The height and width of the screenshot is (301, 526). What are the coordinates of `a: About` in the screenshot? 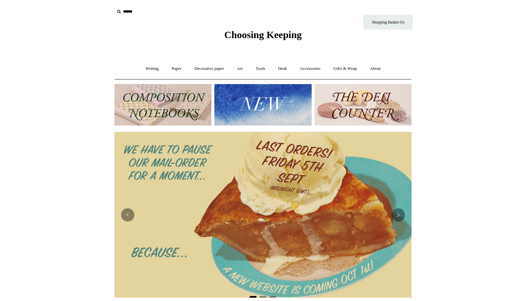 It's located at (375, 69).